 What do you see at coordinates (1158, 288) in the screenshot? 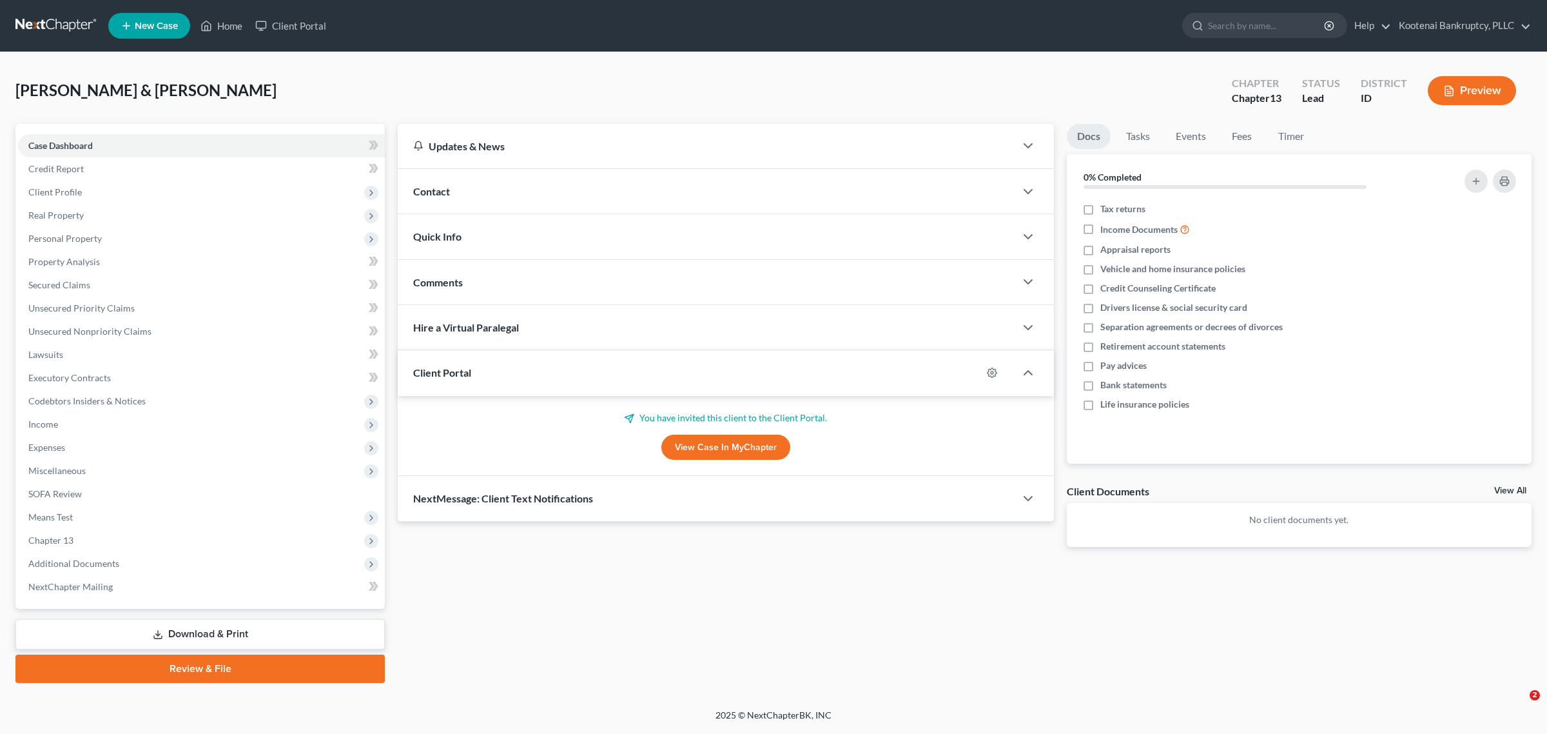
I see `span: Credit Counseling Certificate` at bounding box center [1158, 288].